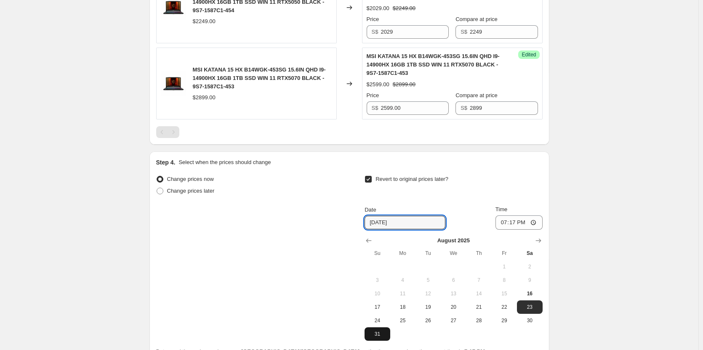  What do you see at coordinates (454, 254) in the screenshot?
I see `th: Wednesday` at bounding box center [454, 254].